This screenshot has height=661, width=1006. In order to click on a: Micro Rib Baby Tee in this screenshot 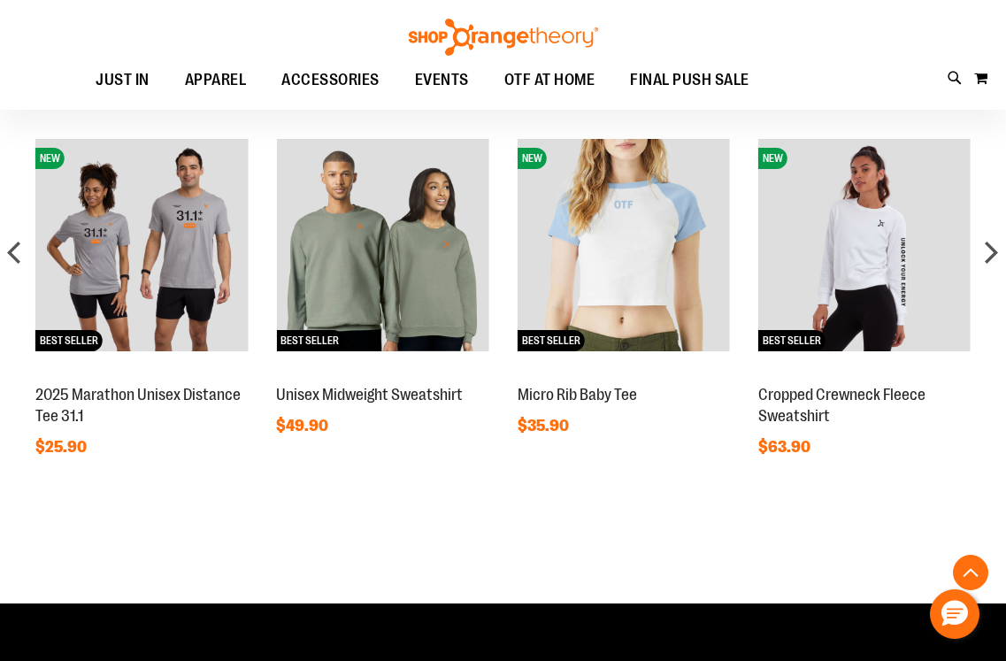, I will do `click(577, 395)`.